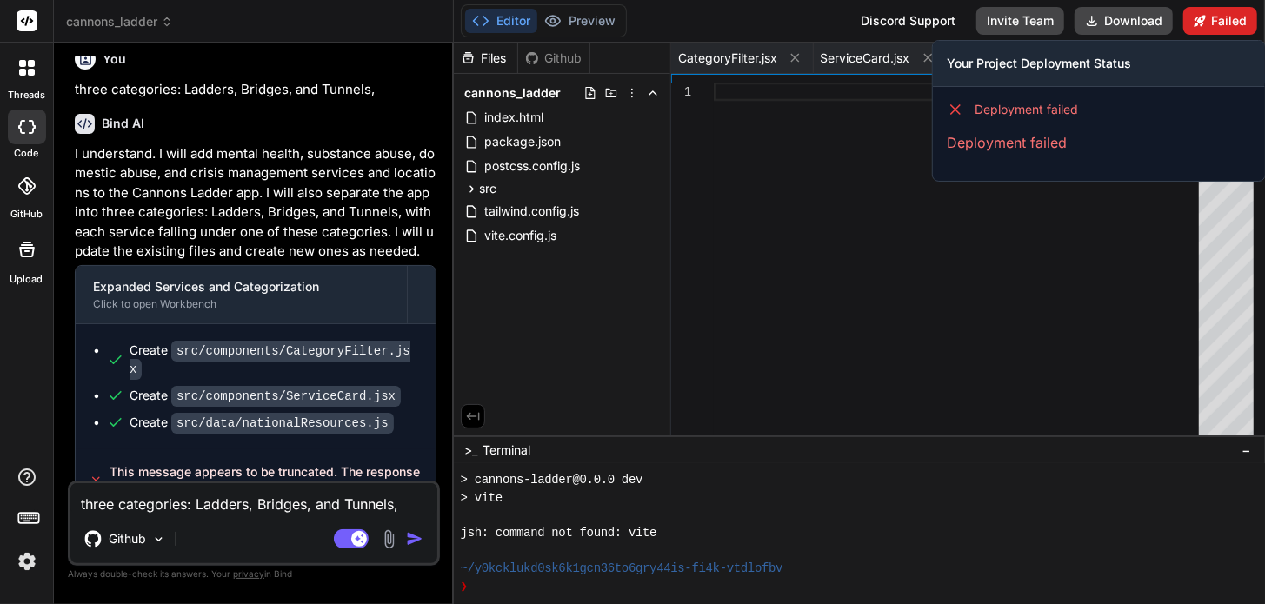  I want to click on span: ServiceCard.jsx, so click(865, 58).